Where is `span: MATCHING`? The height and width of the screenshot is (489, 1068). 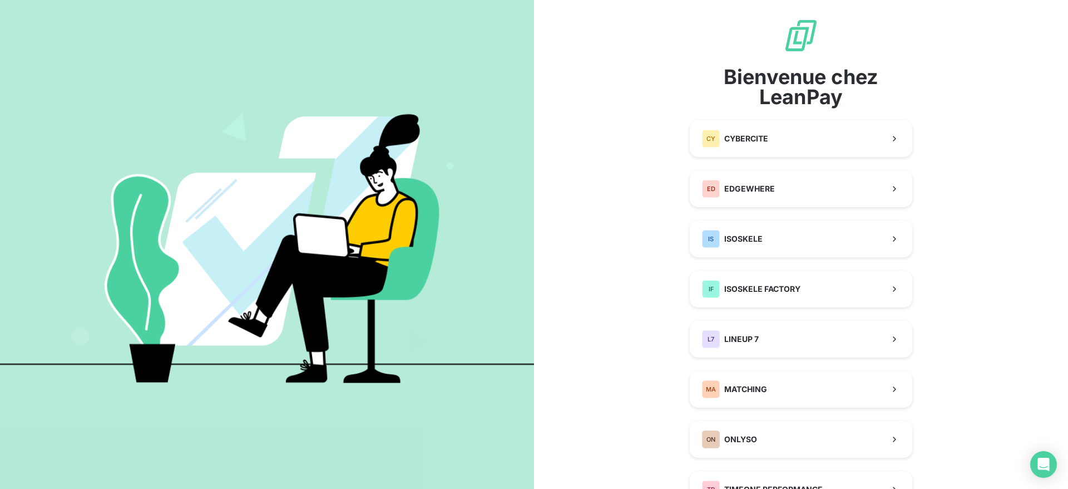 span: MATCHING is located at coordinates (746, 389).